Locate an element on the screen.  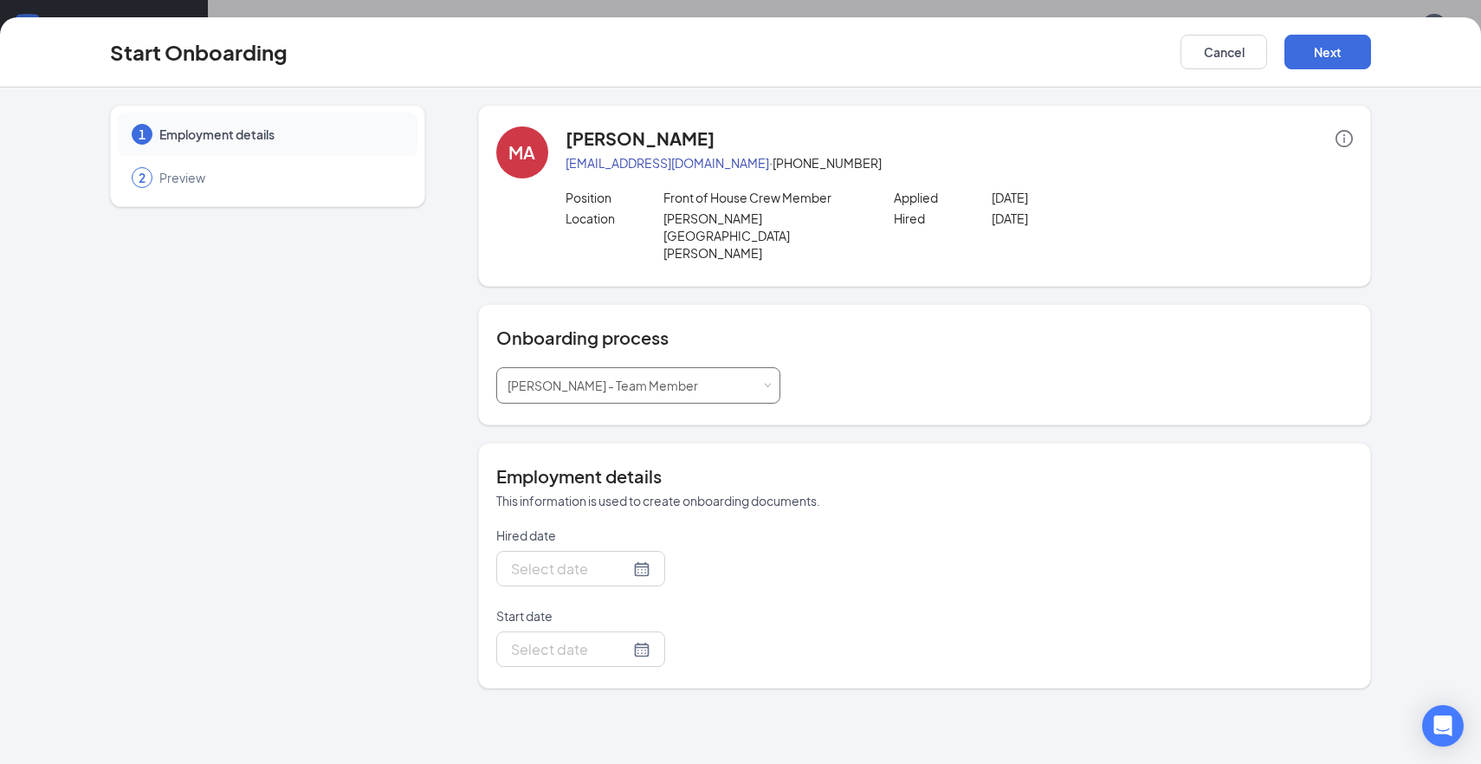
p: Hired date is located at coordinates (638, 535).